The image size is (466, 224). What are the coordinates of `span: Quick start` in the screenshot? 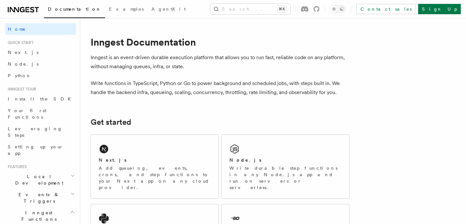 It's located at (19, 43).